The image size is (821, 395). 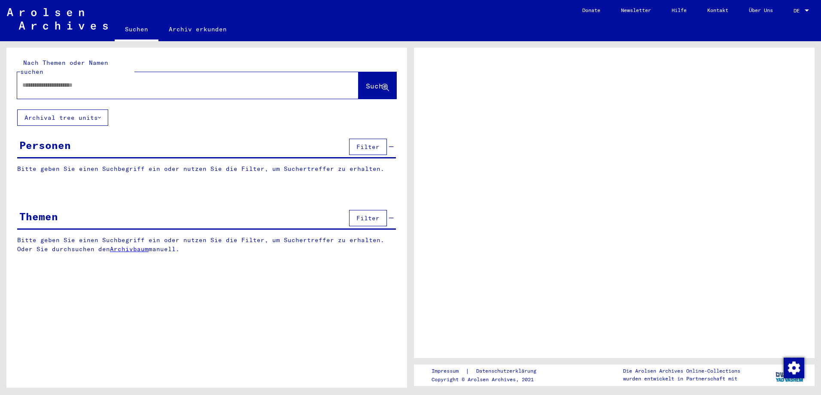 I want to click on a: Datenschutzerklärung, so click(x=508, y=371).